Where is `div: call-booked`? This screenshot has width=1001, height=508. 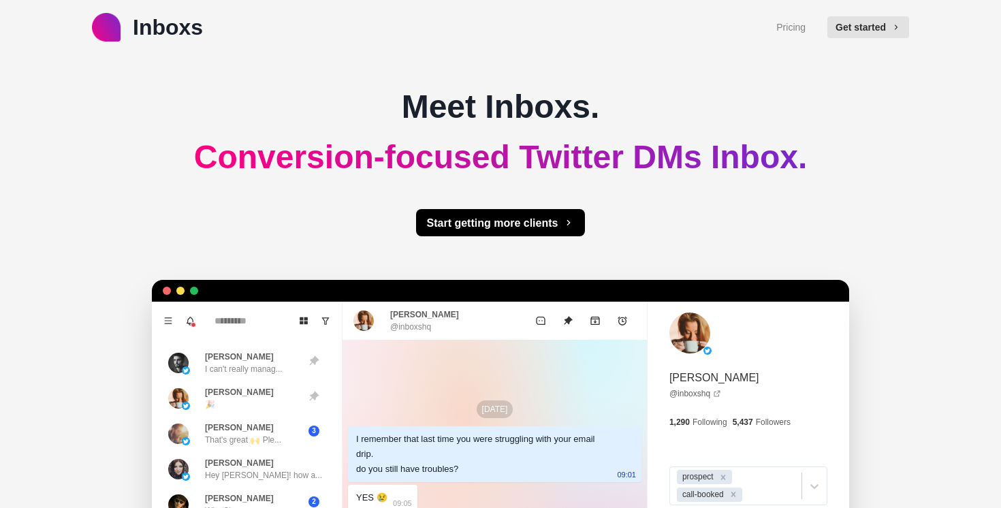 div: call-booked is located at coordinates (702, 494).